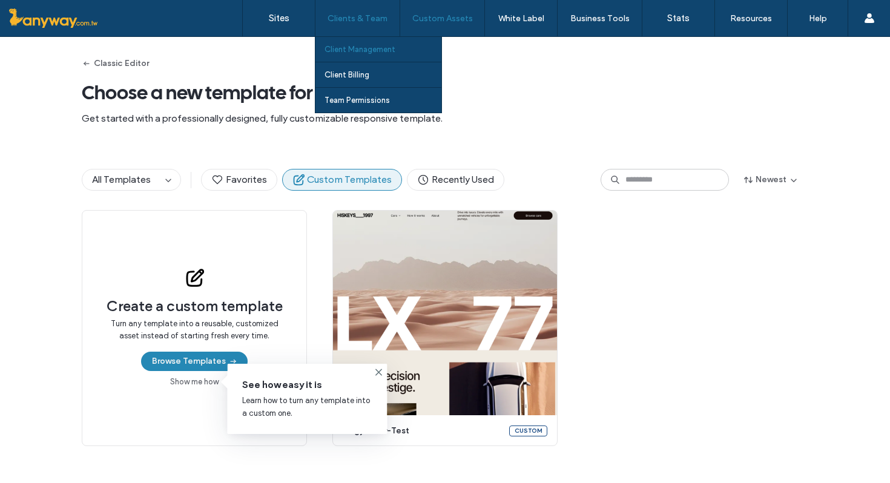 The height and width of the screenshot is (483, 890). Describe the element at coordinates (194, 382) in the screenshot. I see `a: Show me how` at that location.